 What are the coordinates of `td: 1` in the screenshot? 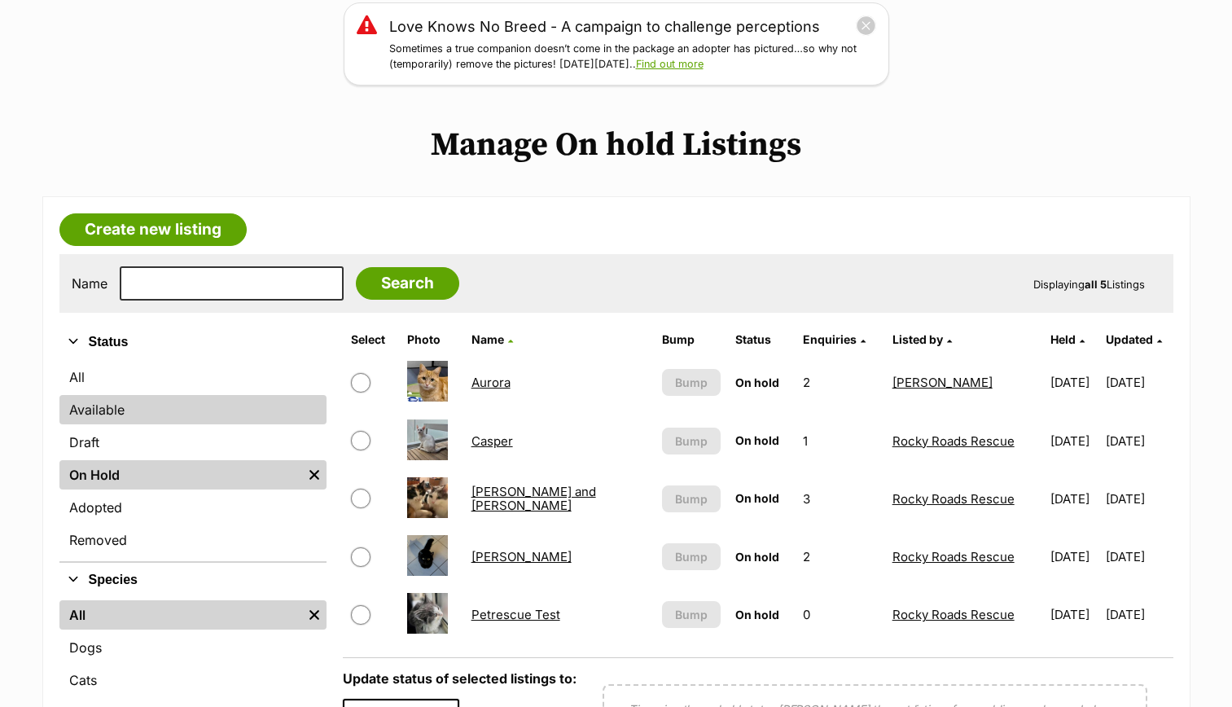 It's located at (841, 441).